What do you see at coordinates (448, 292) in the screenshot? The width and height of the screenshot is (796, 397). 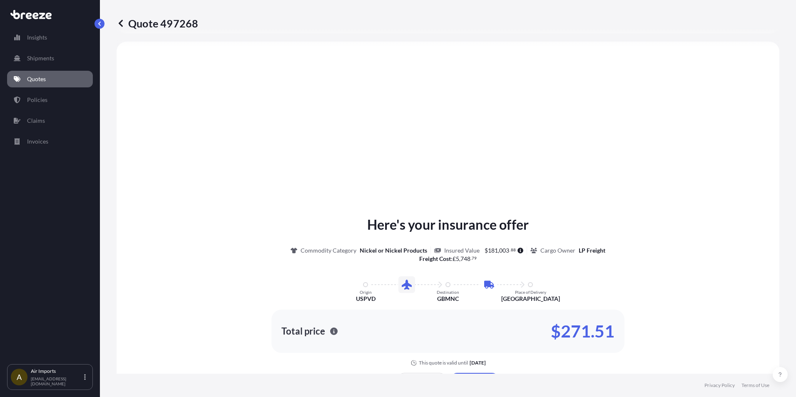 I see `p: Destination` at bounding box center [448, 292].